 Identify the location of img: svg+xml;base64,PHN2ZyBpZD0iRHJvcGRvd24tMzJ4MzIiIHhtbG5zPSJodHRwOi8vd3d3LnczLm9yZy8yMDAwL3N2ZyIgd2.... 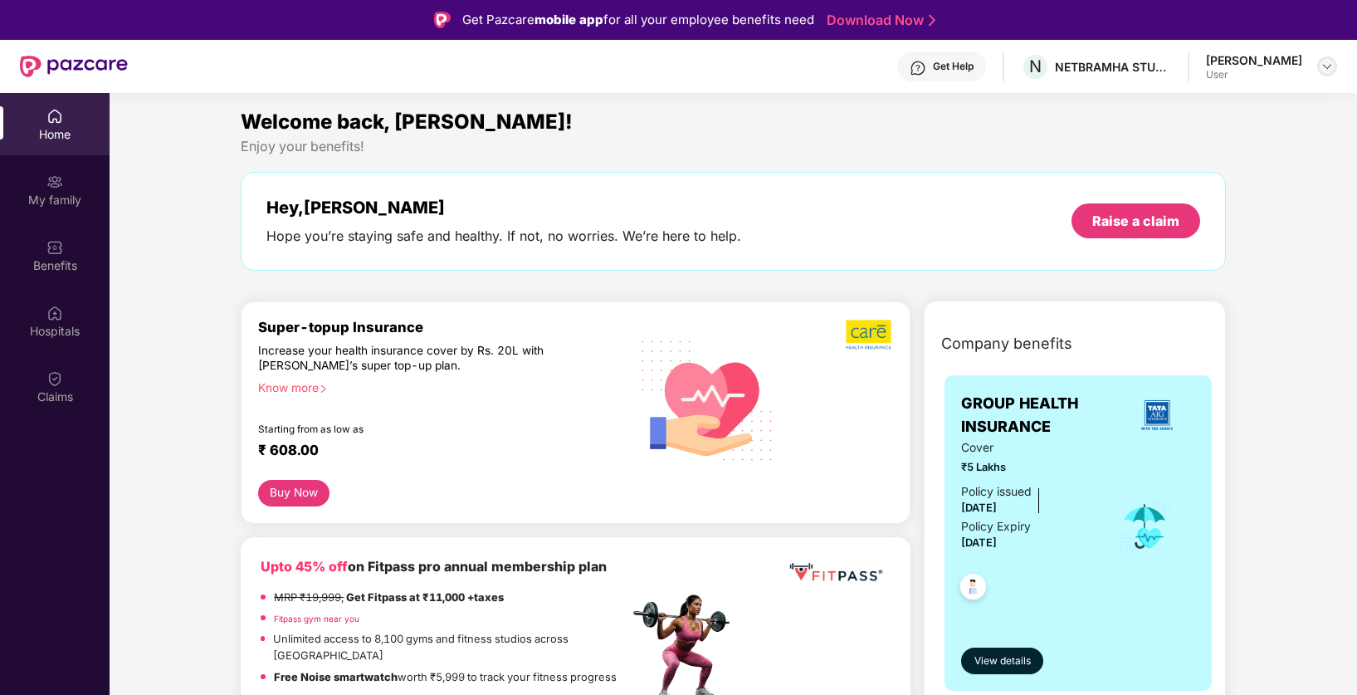
(1327, 66).